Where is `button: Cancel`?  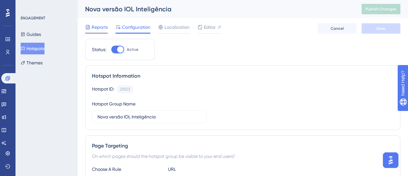
button: Cancel is located at coordinates (337, 28).